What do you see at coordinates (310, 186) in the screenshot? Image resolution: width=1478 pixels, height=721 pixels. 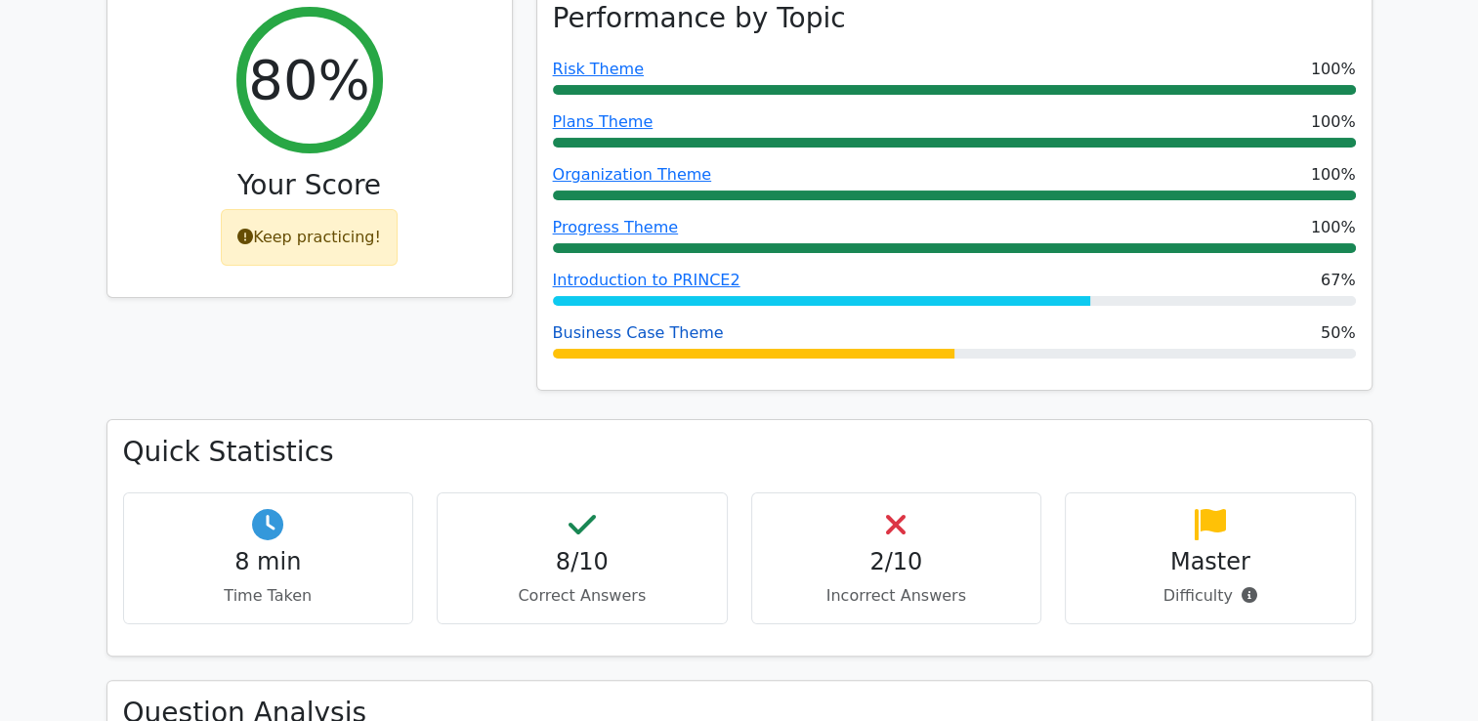 I see `h3: Your Score` at bounding box center [310, 186].